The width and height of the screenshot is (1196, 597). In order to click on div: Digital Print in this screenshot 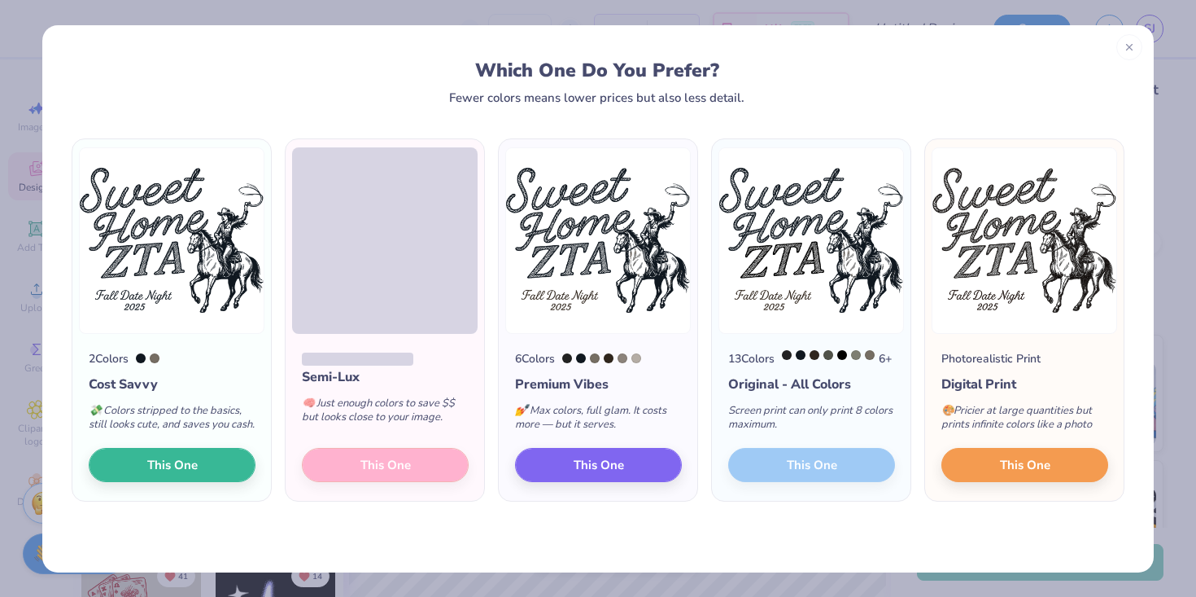, I will do `click(1025, 384)`.